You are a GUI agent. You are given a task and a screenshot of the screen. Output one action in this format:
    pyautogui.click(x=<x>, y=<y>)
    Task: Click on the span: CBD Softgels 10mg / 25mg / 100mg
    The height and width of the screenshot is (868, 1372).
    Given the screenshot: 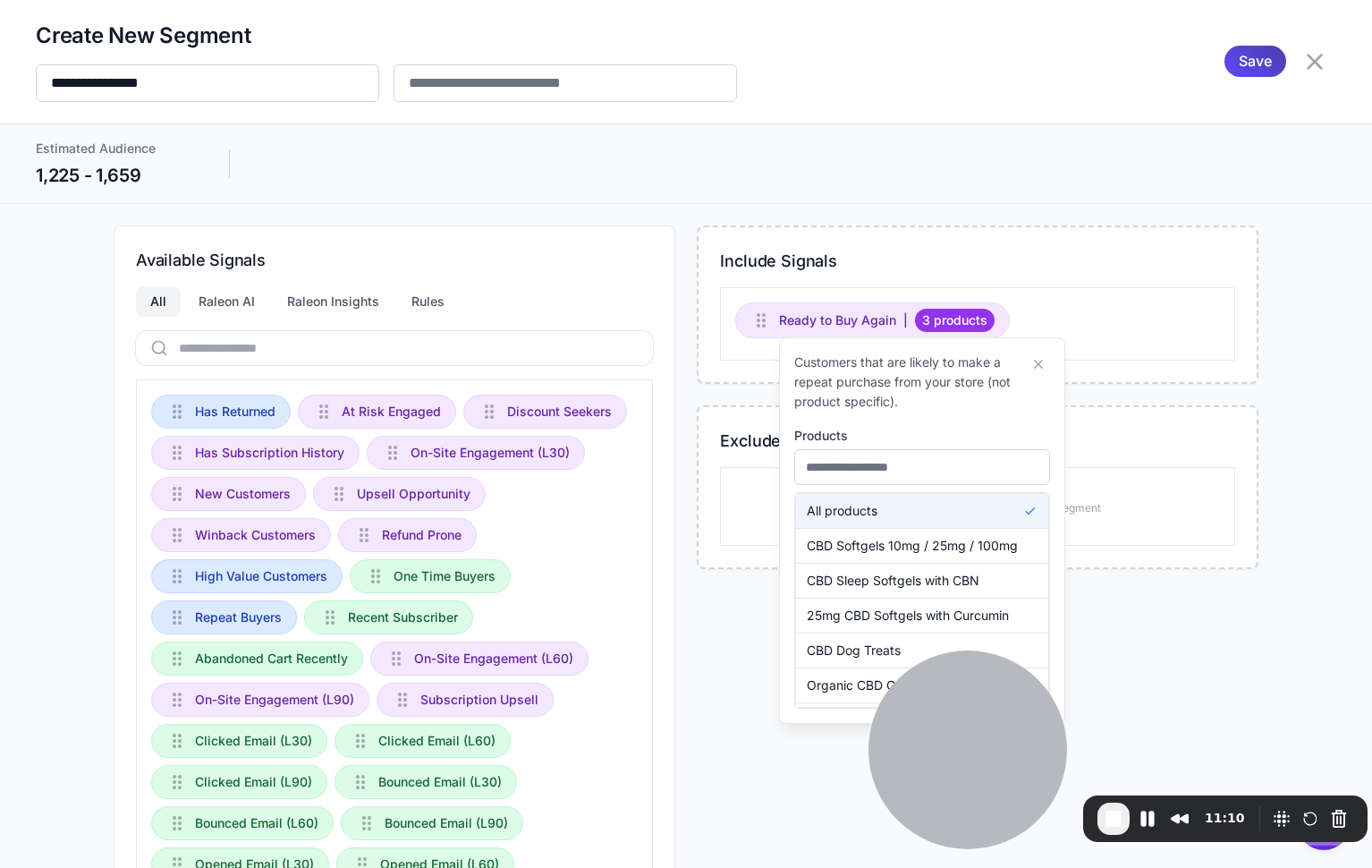 What is the action you would take?
    pyautogui.click(x=913, y=546)
    